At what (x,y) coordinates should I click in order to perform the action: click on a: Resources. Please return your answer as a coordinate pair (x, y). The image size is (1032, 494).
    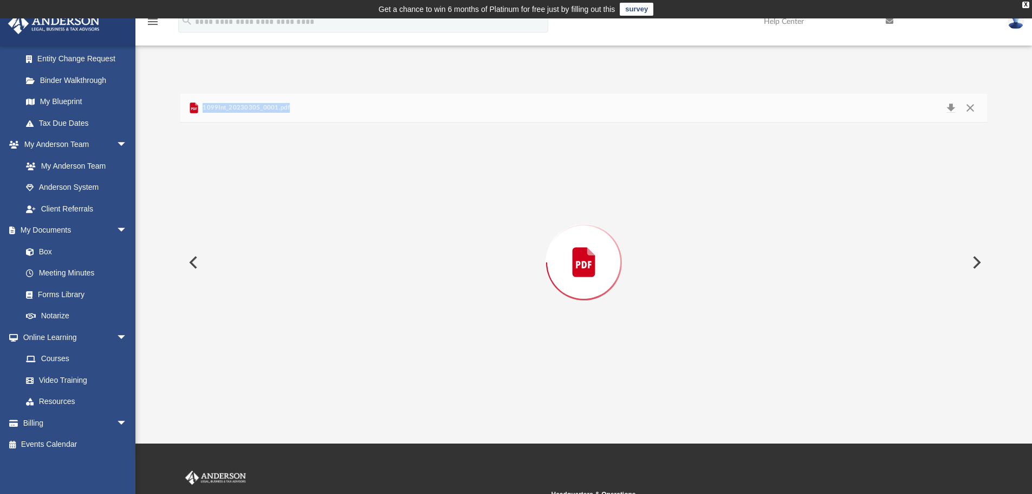
    Looking at the image, I should click on (76, 401).